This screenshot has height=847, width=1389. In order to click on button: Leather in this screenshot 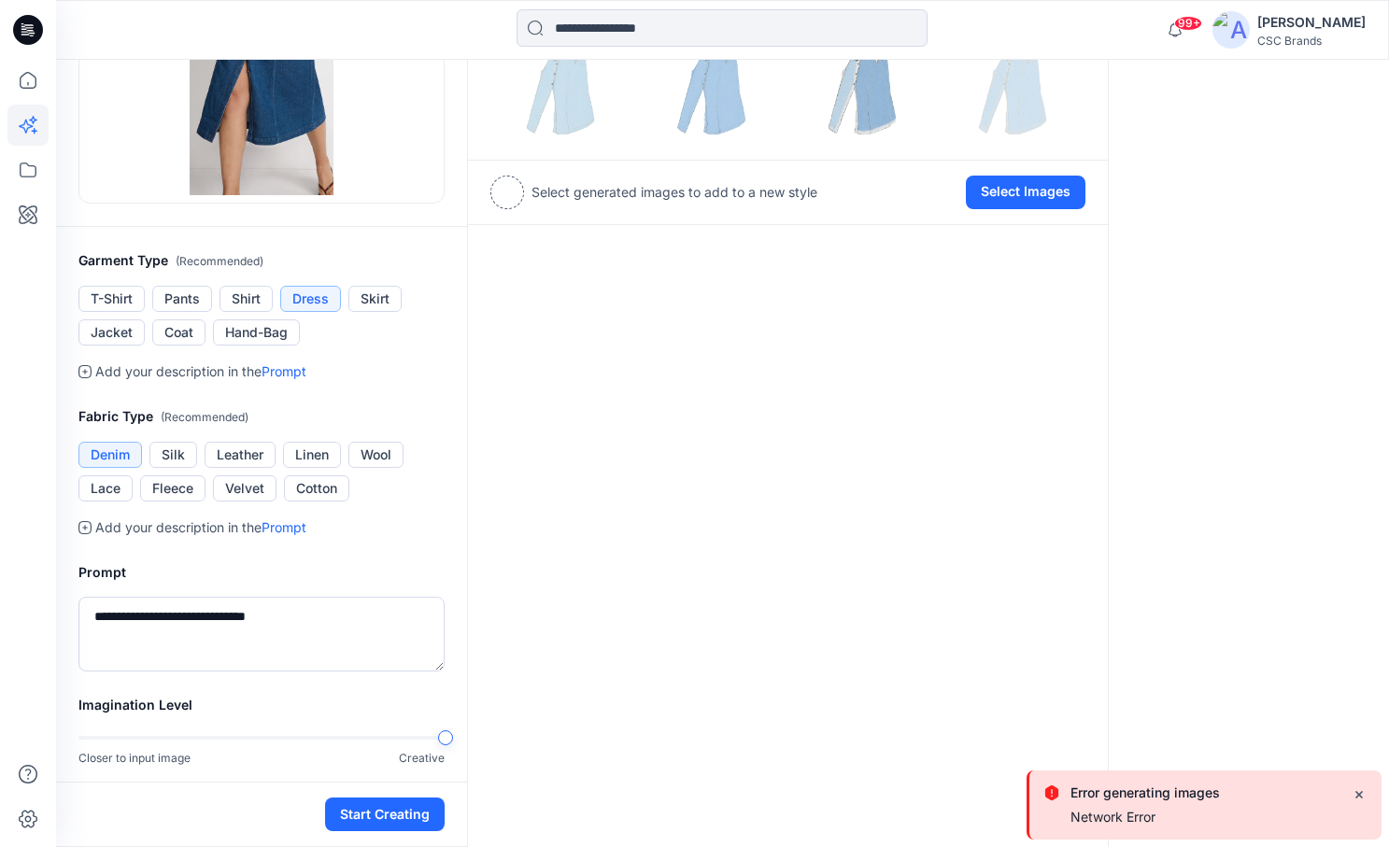, I will do `click(240, 455)`.